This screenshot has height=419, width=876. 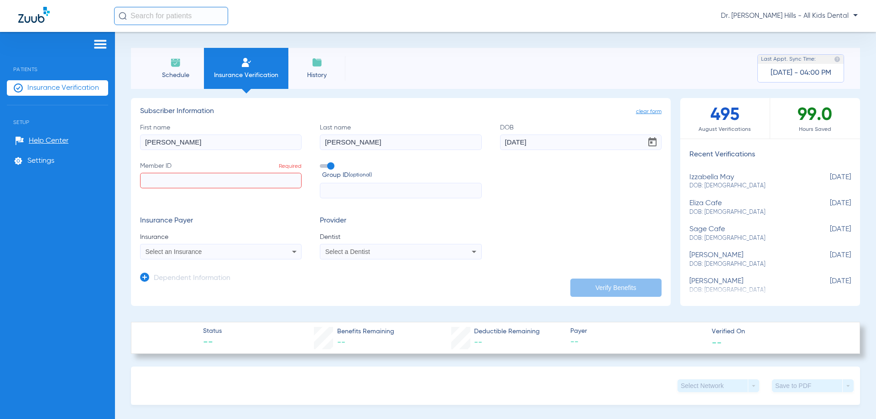 I want to click on input: First name, so click(x=221, y=142).